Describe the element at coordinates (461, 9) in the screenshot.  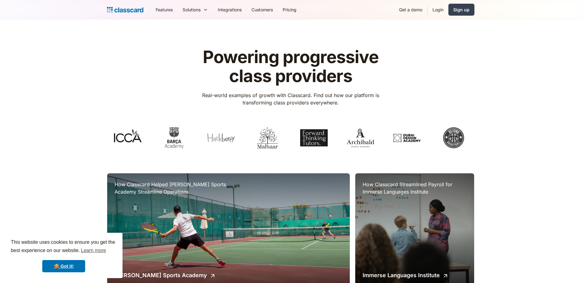
I see `a: Sign up` at that location.